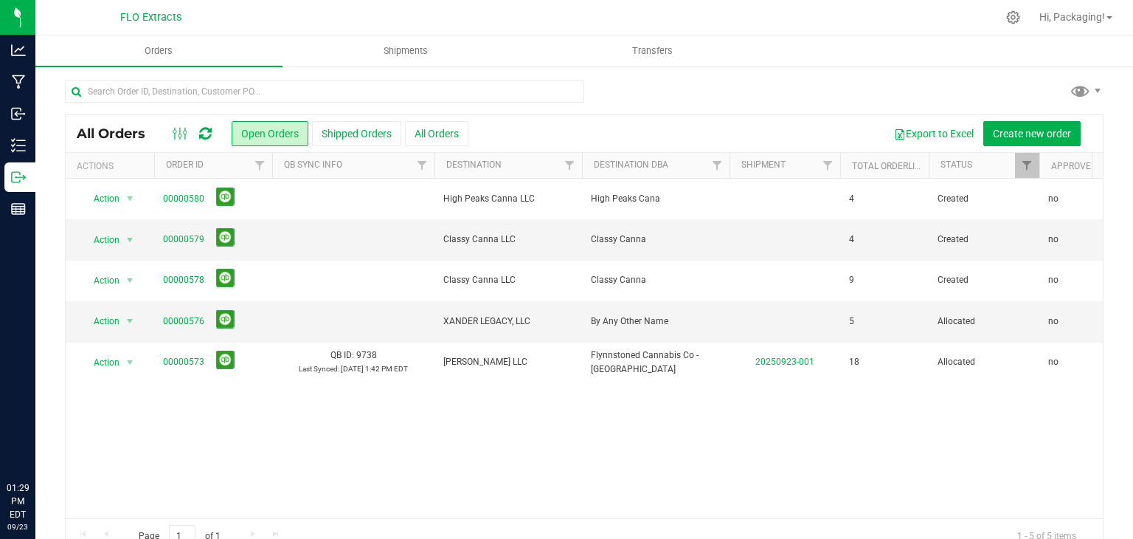 Image resolution: width=1133 pixels, height=539 pixels. Describe the element at coordinates (1077, 166) in the screenshot. I see `a: Approved?` at that location.